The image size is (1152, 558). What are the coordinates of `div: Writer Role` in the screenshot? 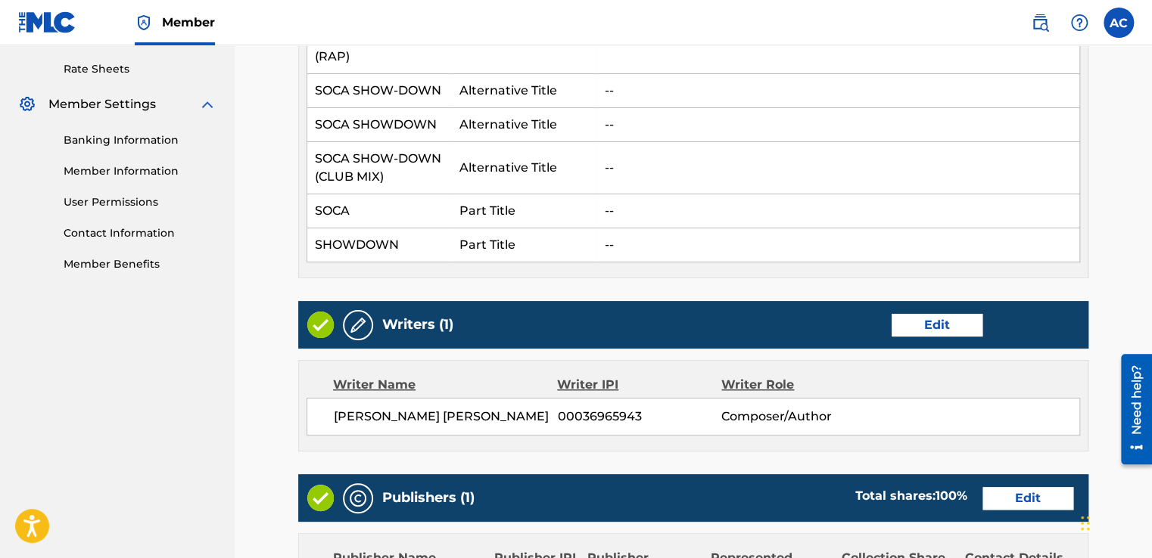 It's located at (795, 385).